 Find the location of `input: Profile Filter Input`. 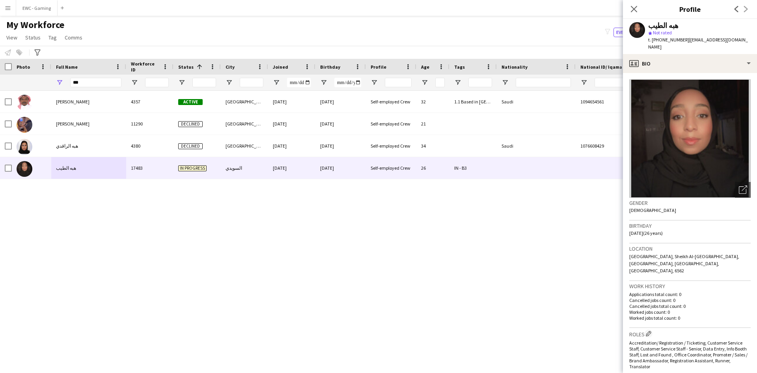

input: Profile Filter Input is located at coordinates (398, 82).